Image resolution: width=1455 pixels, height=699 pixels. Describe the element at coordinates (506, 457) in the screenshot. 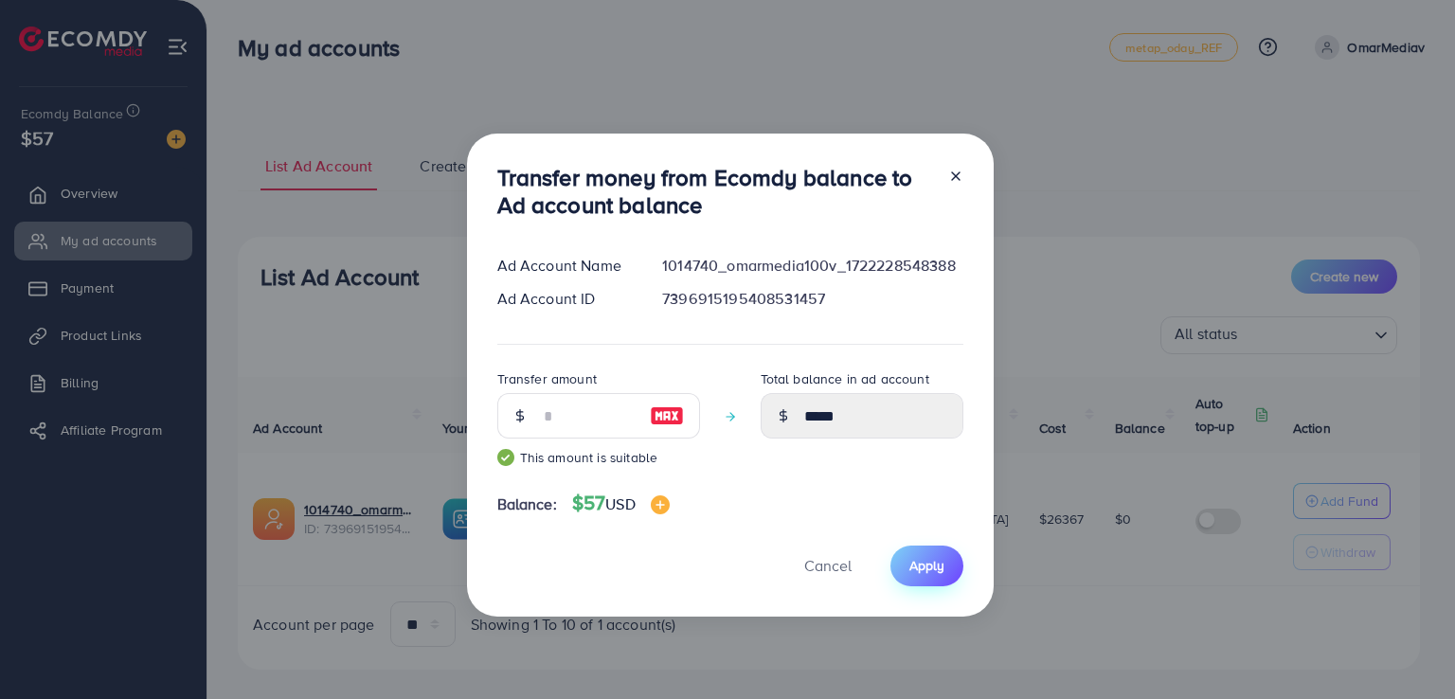

I see `img: guide` at that location.